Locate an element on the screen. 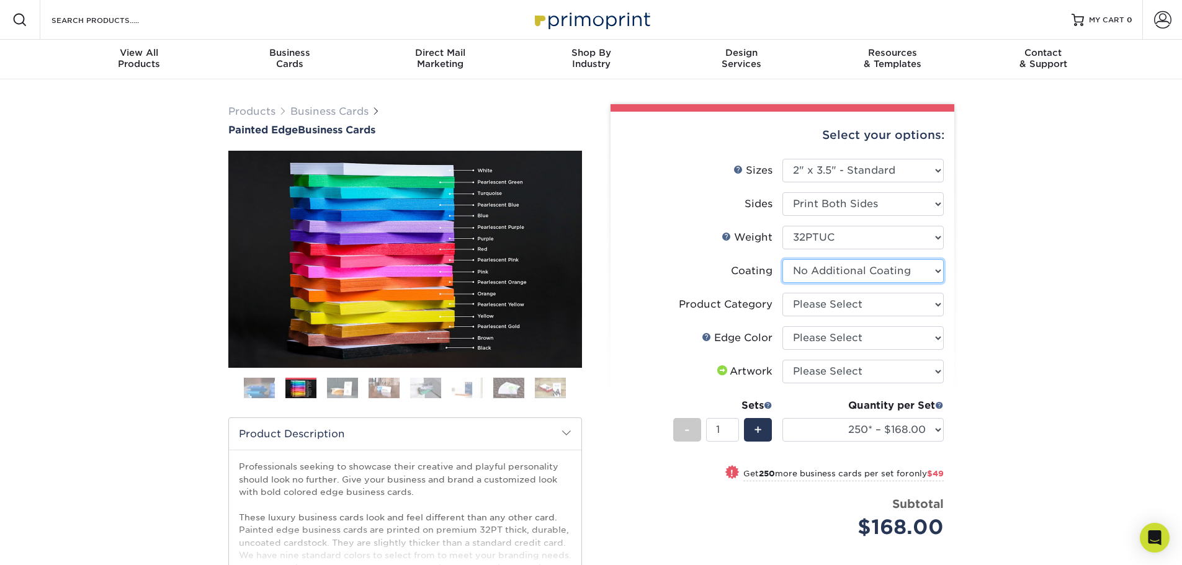 The image size is (1182, 565). a: Direct MailMarketing is located at coordinates (440, 60).